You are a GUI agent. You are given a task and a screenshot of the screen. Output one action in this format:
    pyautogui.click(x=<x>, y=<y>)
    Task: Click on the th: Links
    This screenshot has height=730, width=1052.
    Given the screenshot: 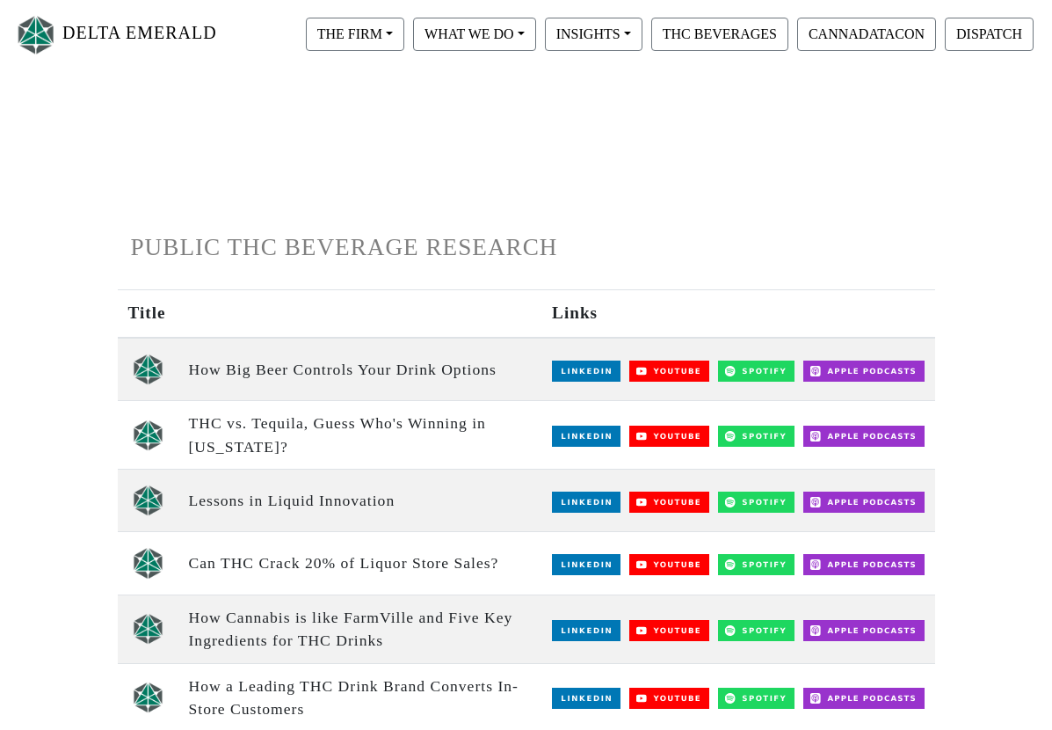 What is the action you would take?
    pyautogui.click(x=738, y=314)
    